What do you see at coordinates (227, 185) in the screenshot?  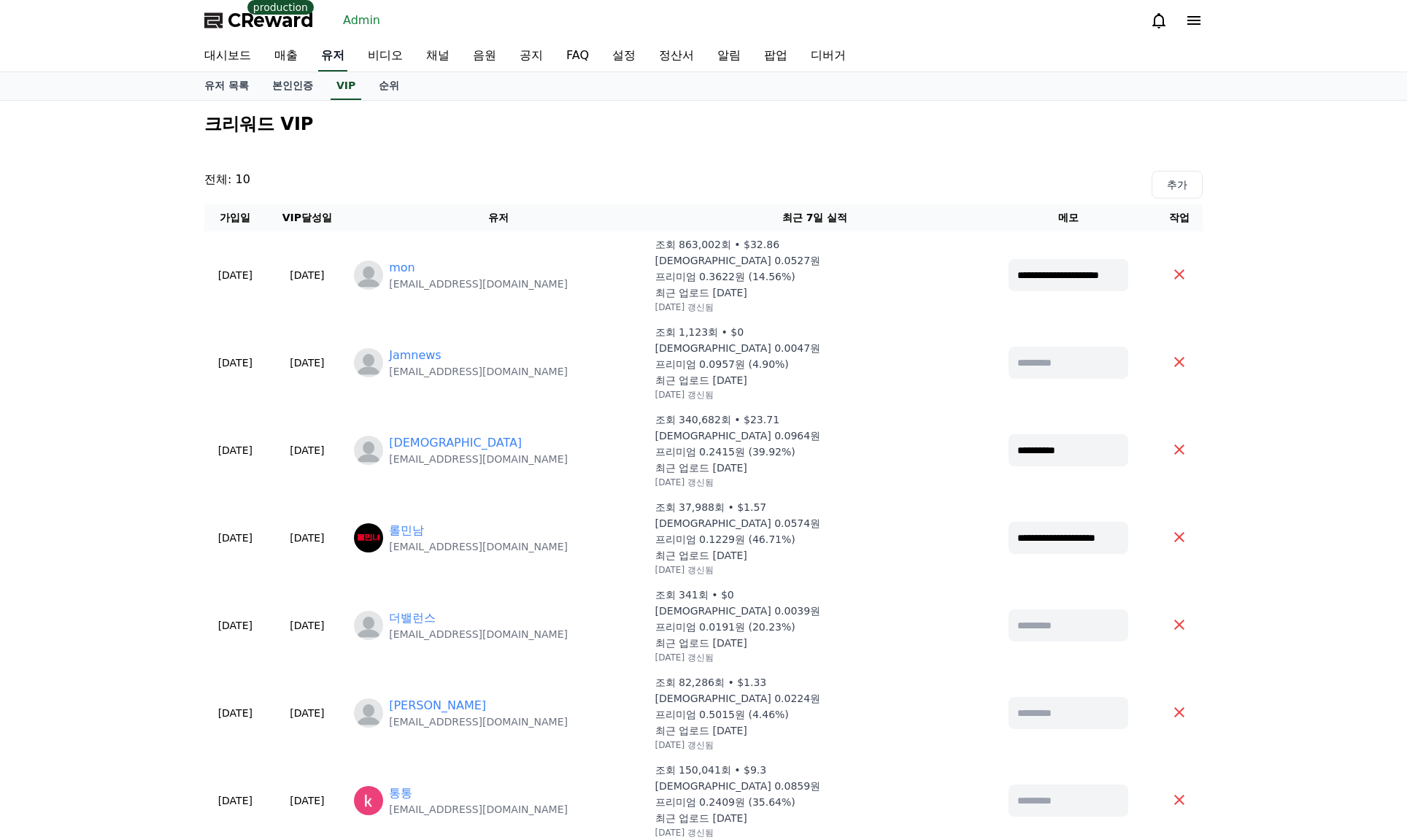 I see `p: 전체: 10` at bounding box center [227, 185].